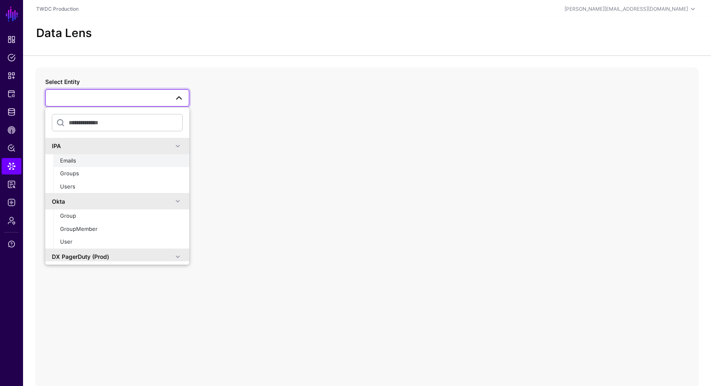 This screenshot has height=386, width=711. Describe the element at coordinates (12, 76) in the screenshot. I see `a: Snippets` at that location.